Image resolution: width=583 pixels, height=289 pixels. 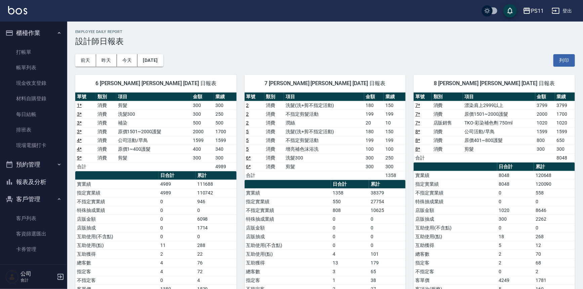 I want to click on td: 4, so click(x=177, y=262).